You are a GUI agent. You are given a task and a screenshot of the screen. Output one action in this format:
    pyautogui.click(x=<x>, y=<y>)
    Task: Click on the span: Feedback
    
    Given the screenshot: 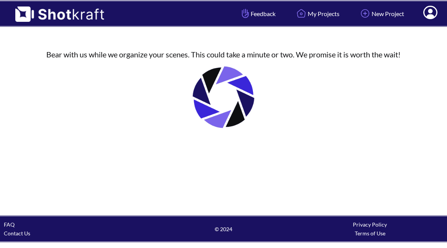 What is the action you would take?
    pyautogui.click(x=258, y=13)
    